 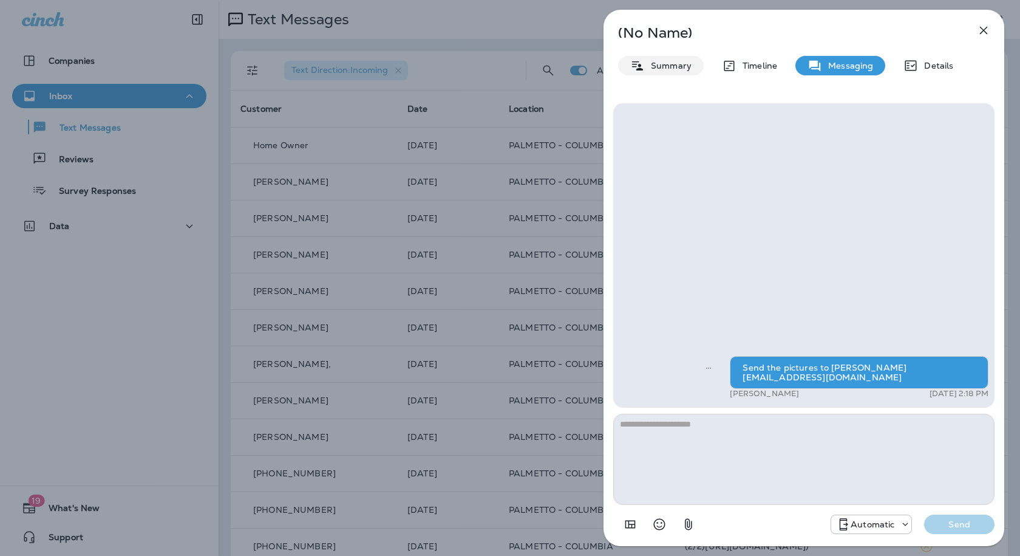 I want to click on button: Add in a premade template, so click(x=630, y=524).